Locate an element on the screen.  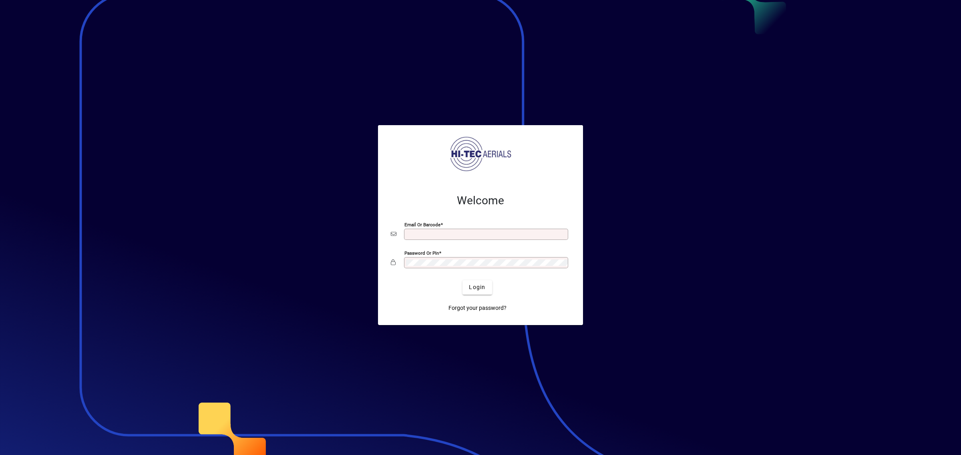
a: Forgot your password? is located at coordinates (477, 309).